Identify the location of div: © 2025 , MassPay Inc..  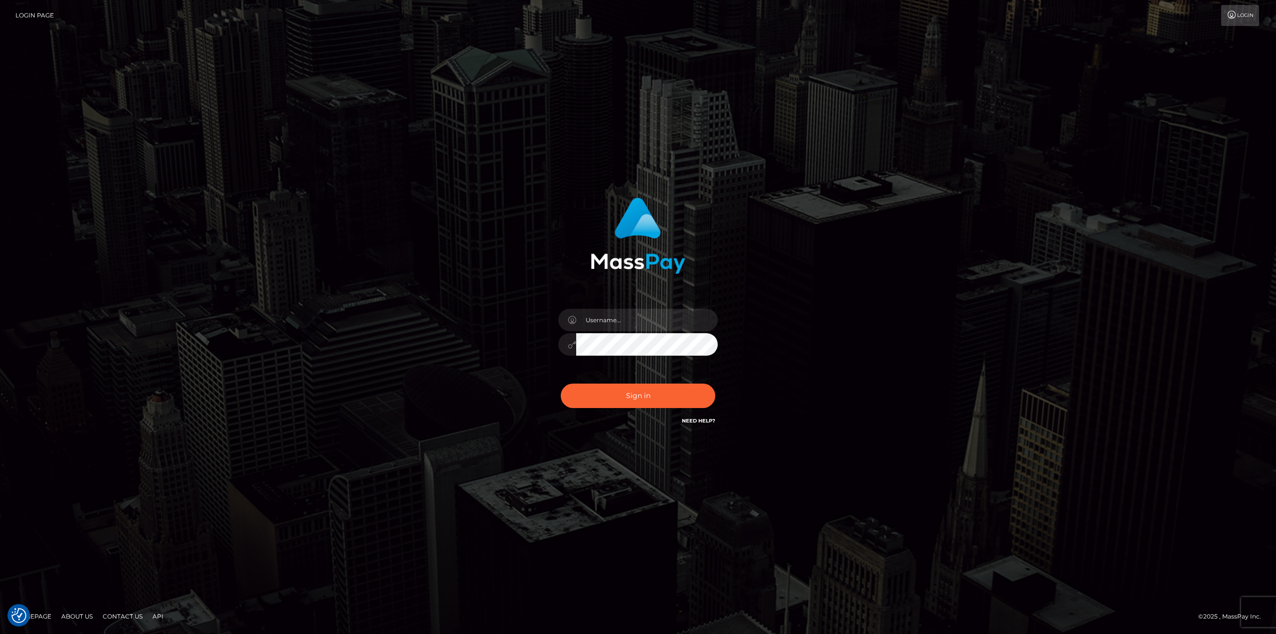
(1233, 616).